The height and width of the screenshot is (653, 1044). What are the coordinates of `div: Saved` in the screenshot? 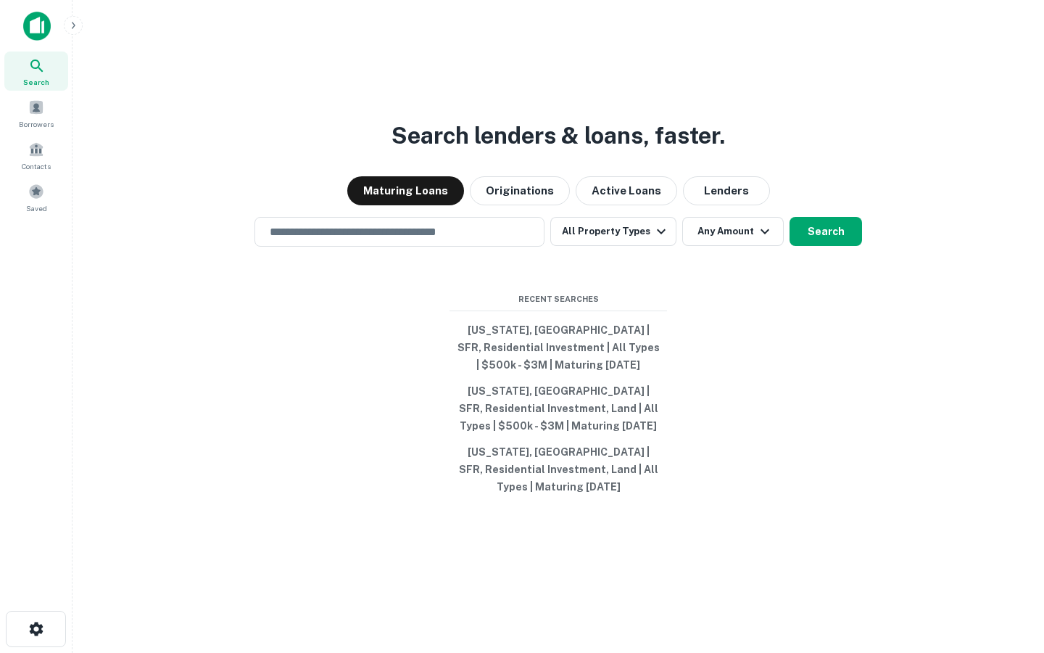 It's located at (36, 197).